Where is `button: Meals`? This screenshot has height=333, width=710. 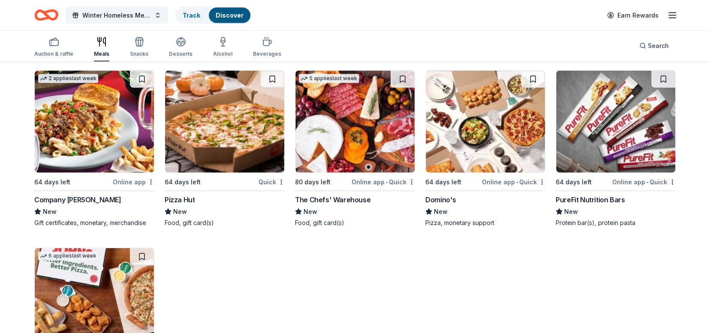
button: Meals is located at coordinates (102, 48).